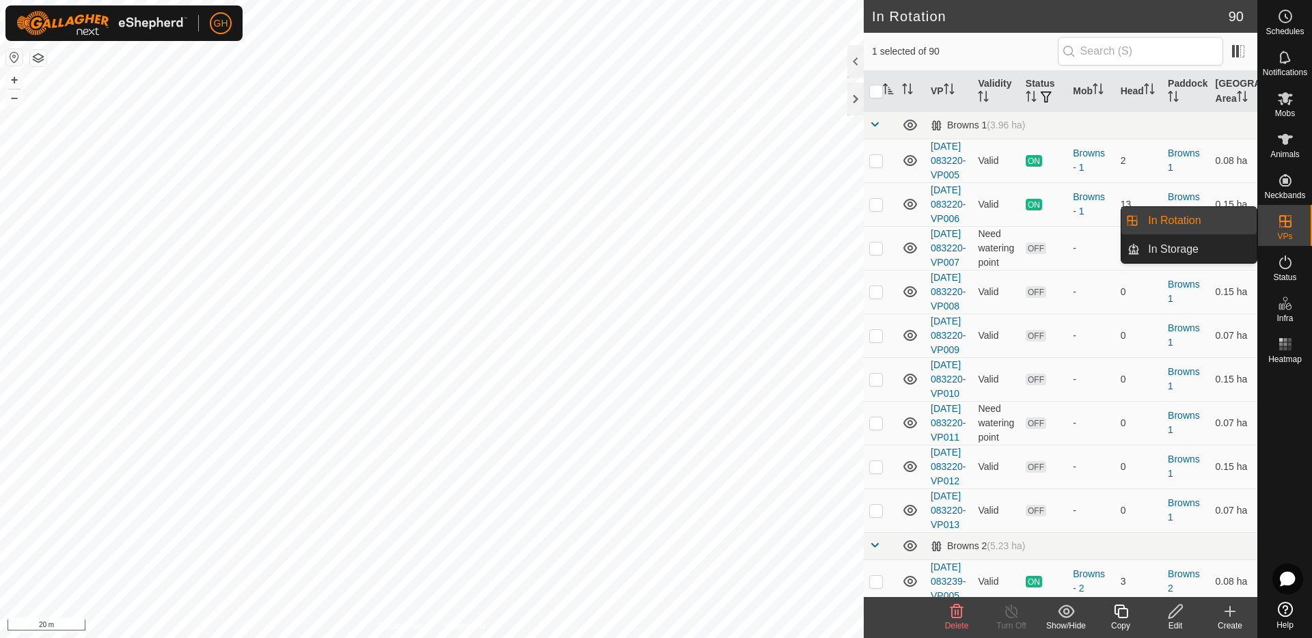 The image size is (1312, 638). I want to click on a: In Storage, so click(1198, 249).